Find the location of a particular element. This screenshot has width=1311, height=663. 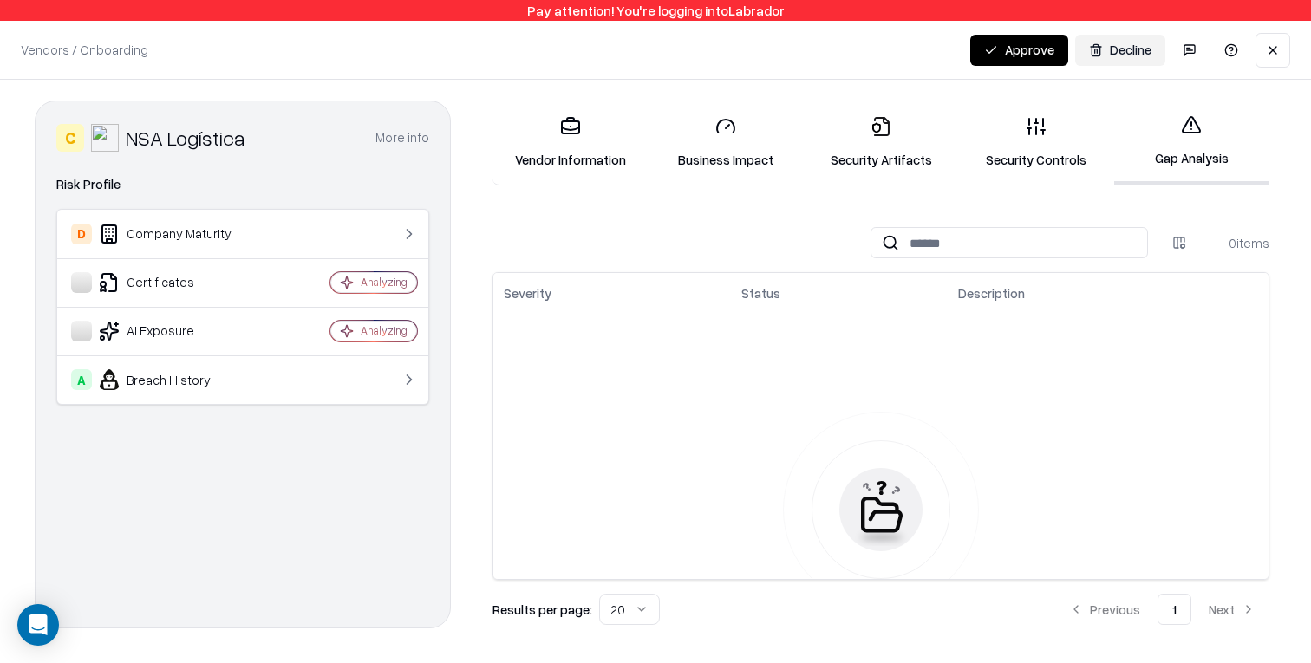

button: Approve is located at coordinates (1019, 50).